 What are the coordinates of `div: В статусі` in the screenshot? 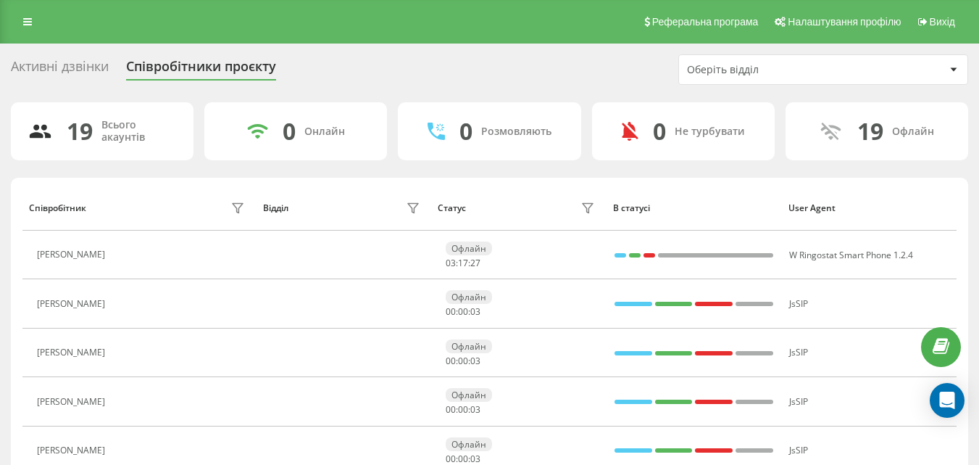 It's located at (694, 208).